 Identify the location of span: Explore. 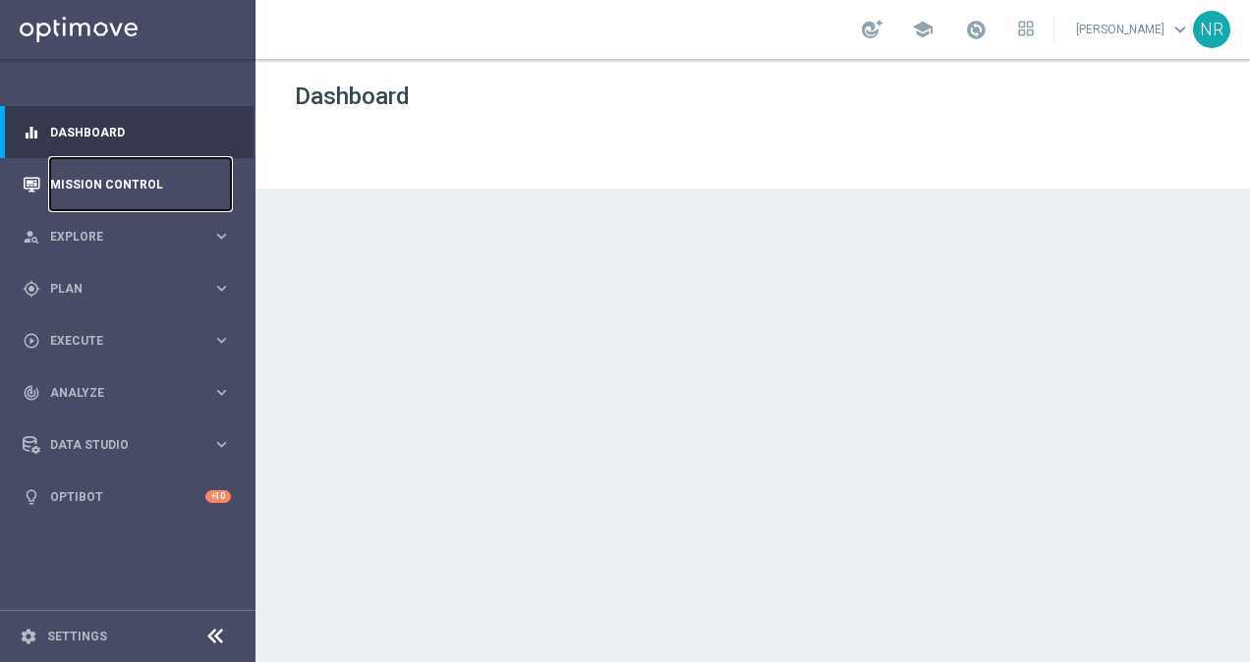
(131, 237).